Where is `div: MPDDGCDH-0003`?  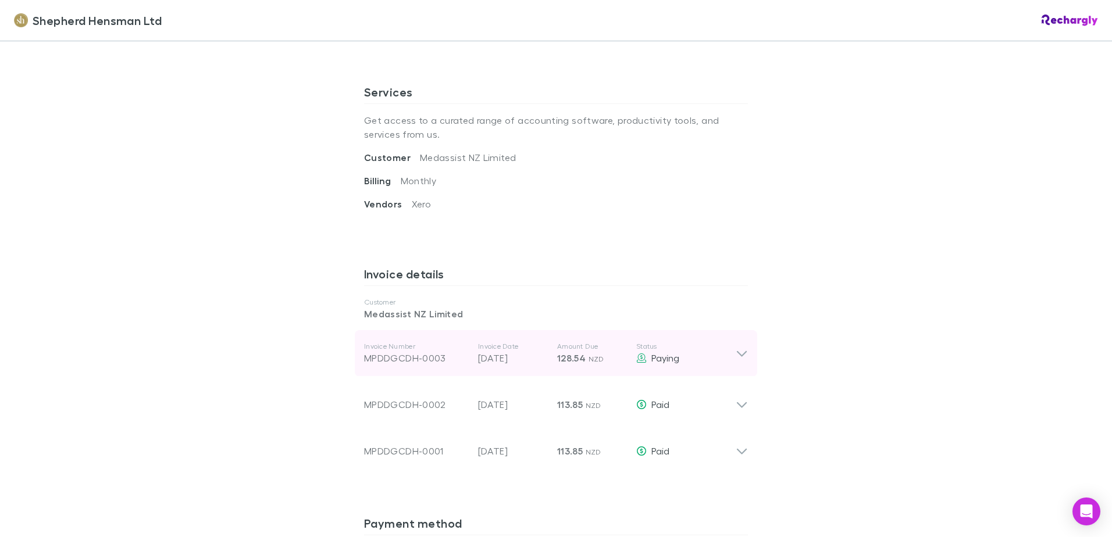
div: MPDDGCDH-0003 is located at coordinates (416, 358).